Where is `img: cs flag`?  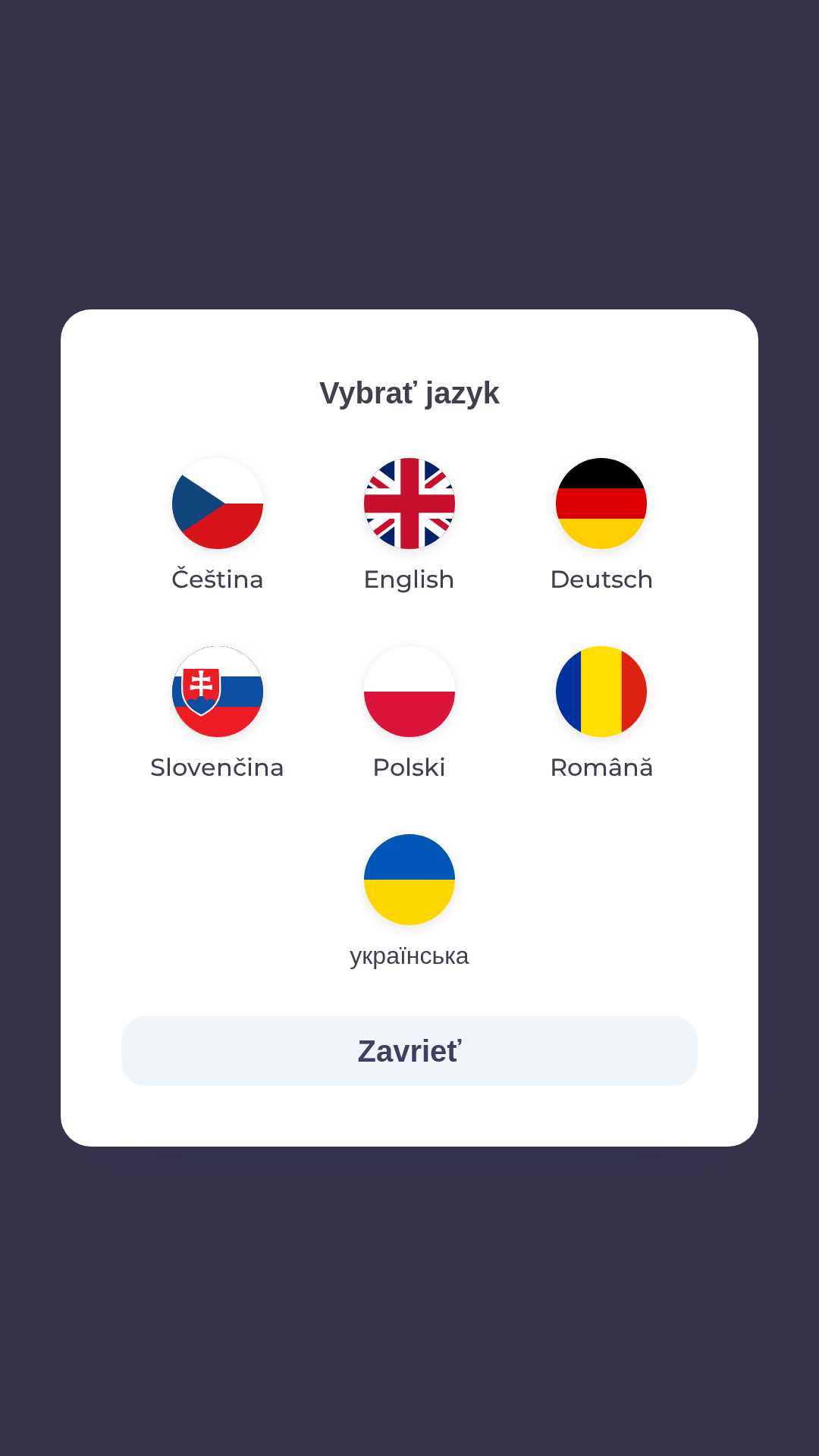
img: cs flag is located at coordinates (218, 503).